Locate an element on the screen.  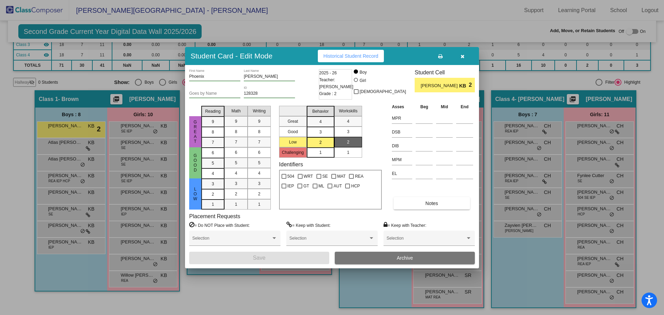
button: Notes is located at coordinates (431, 203).